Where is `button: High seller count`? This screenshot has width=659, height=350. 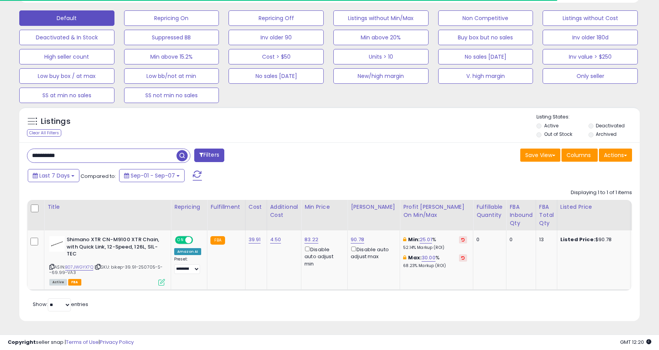
button: High seller count is located at coordinates (67, 57).